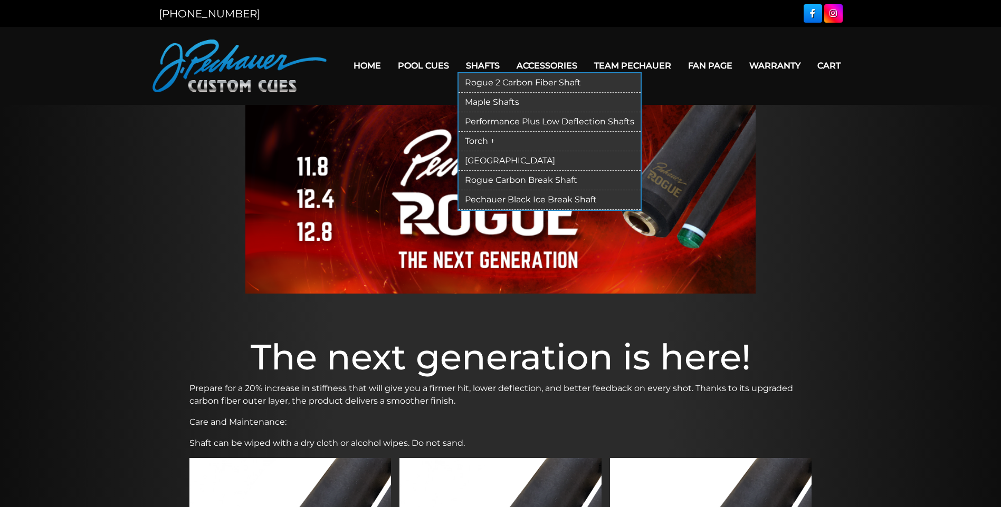 The image size is (1001, 507). Describe the element at coordinates (549, 200) in the screenshot. I see `a: Pechauer Black Ice Break Shaft` at that location.